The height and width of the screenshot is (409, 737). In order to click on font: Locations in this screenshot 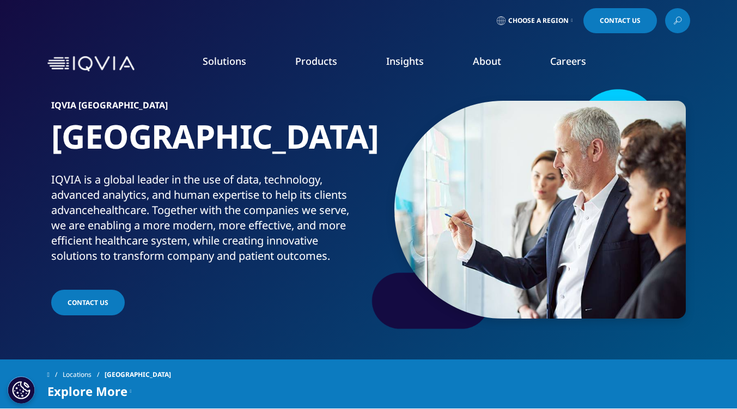, I will do `click(77, 374)`.